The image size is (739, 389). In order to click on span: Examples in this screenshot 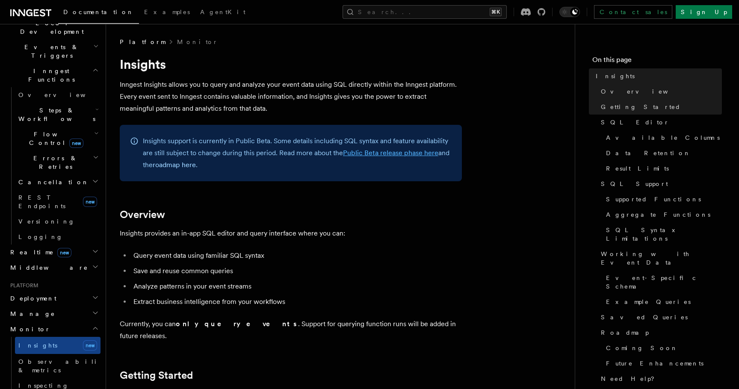, I will do `click(167, 12)`.